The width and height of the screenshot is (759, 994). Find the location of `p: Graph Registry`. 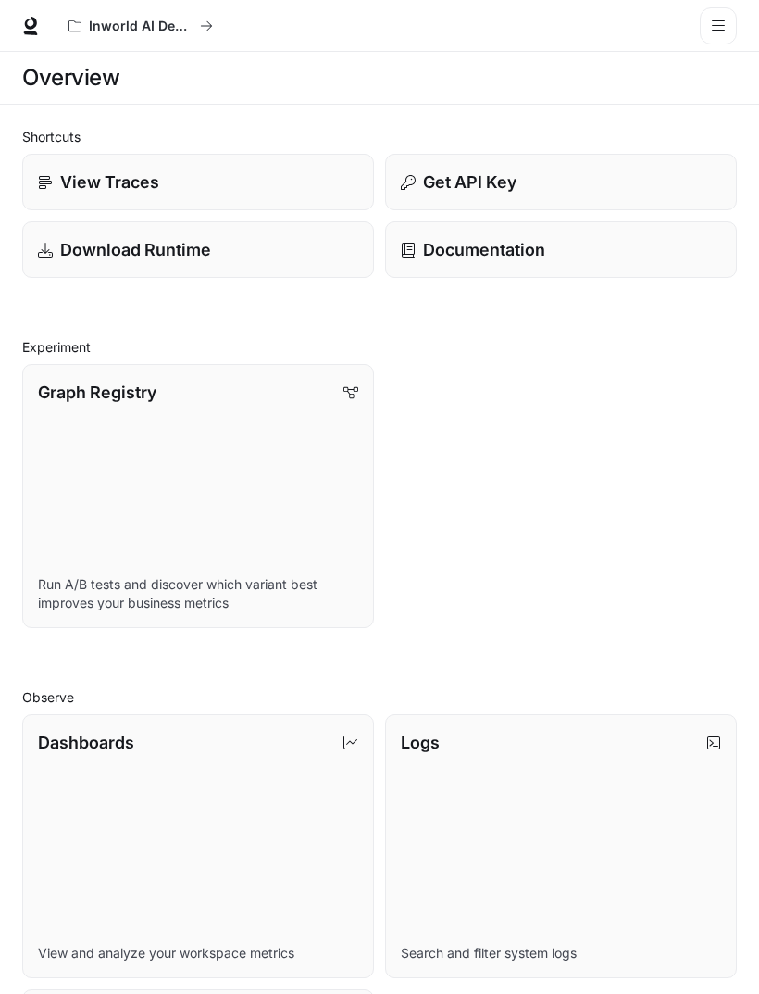

p: Graph Registry is located at coordinates (97, 392).